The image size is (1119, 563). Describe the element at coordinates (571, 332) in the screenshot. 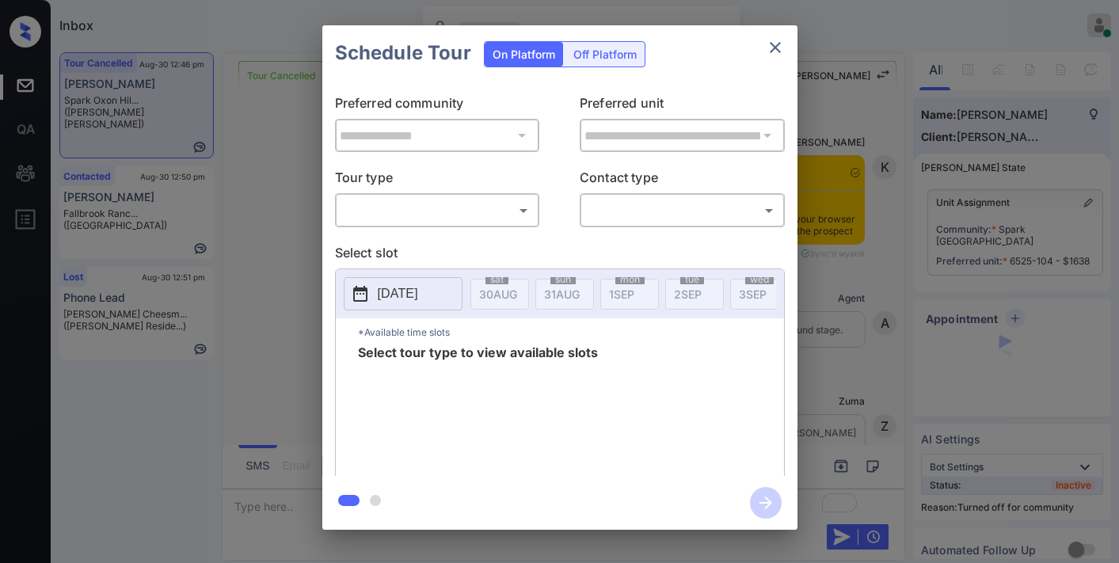

I see `p: *Available time slots` at that location.